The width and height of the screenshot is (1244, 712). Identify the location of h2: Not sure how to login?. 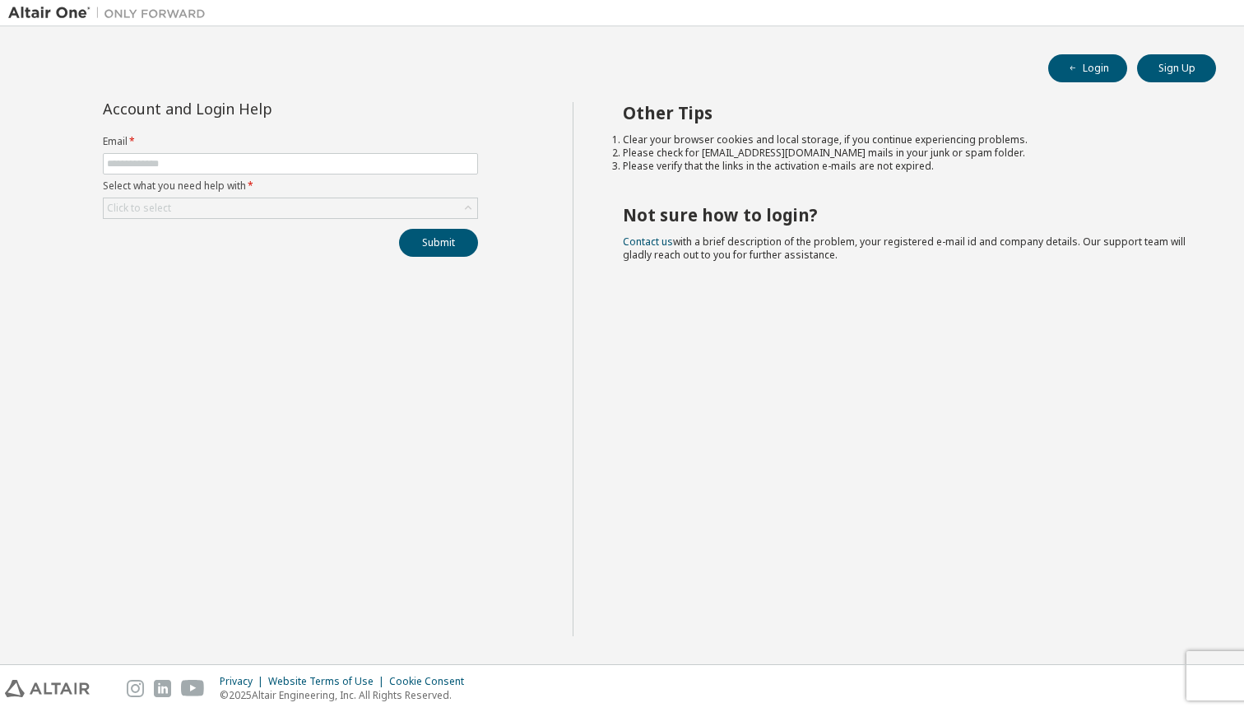
(905, 215).